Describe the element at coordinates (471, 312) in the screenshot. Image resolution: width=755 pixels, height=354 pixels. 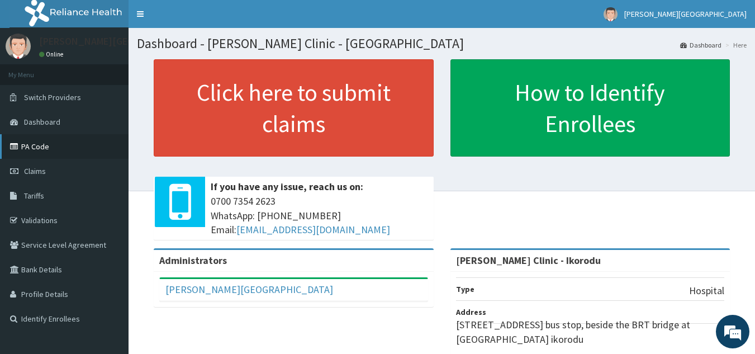
I see `b: Address` at that location.